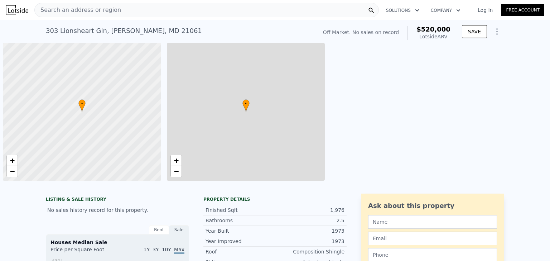 This screenshot has width=550, height=261. I want to click on div: Year Built, so click(240, 231).